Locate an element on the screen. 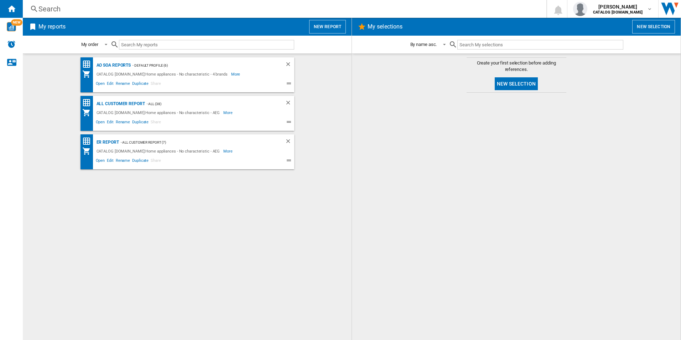  div: My order is located at coordinates (90, 44).